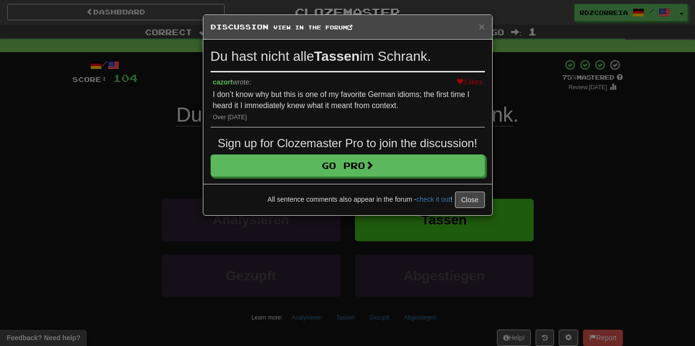  Describe the element at coordinates (337, 56) in the screenshot. I see `strong: Tassen` at that location.